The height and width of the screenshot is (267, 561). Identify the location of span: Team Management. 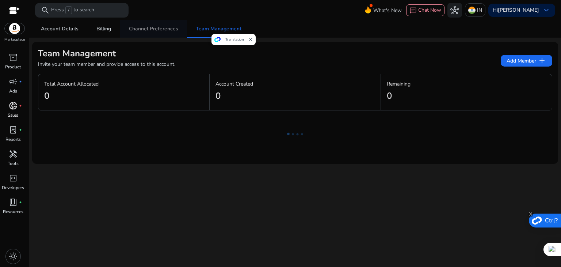
(218, 29).